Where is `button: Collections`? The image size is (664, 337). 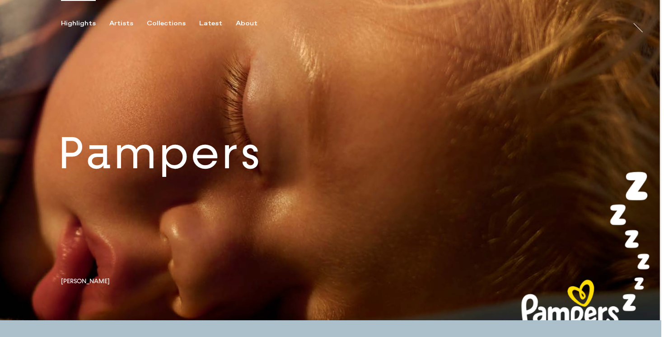
button: Collections is located at coordinates (173, 24).